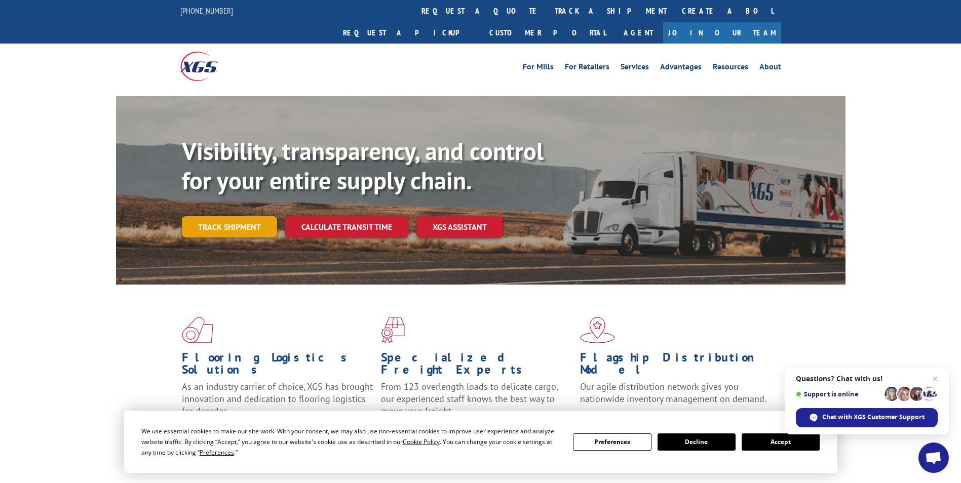  What do you see at coordinates (597, 330) in the screenshot?
I see `img: xgs-icon-flagship-distribution-model-red` at bounding box center [597, 330].